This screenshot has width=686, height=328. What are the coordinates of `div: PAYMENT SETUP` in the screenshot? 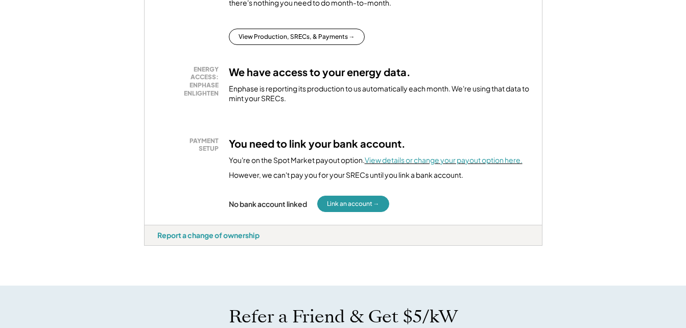 It's located at (190, 145).